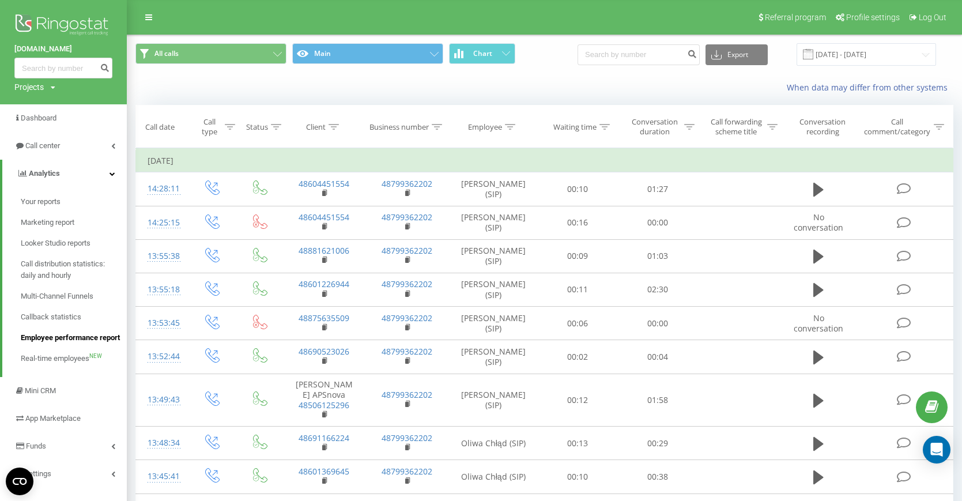  I want to click on td: 02:30, so click(658, 289).